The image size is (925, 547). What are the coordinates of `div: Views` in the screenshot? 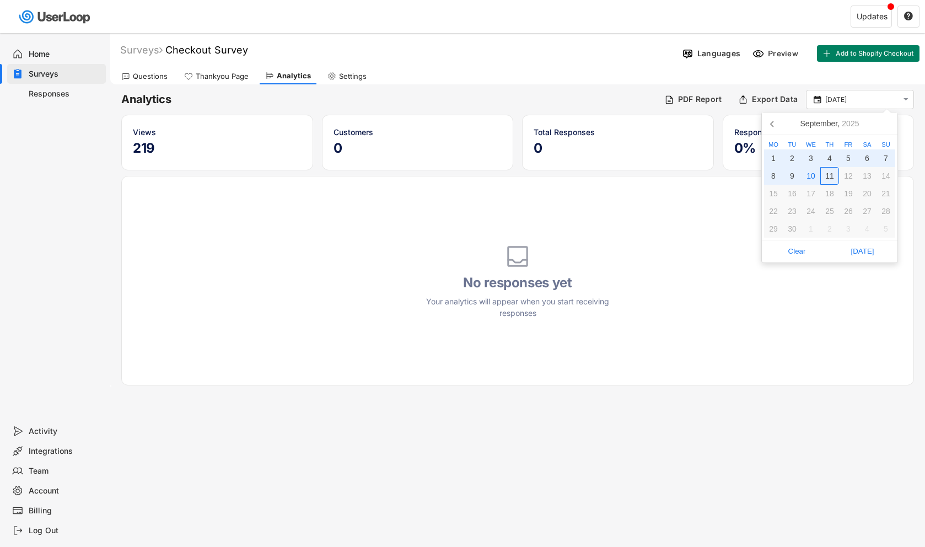 It's located at (217, 132).